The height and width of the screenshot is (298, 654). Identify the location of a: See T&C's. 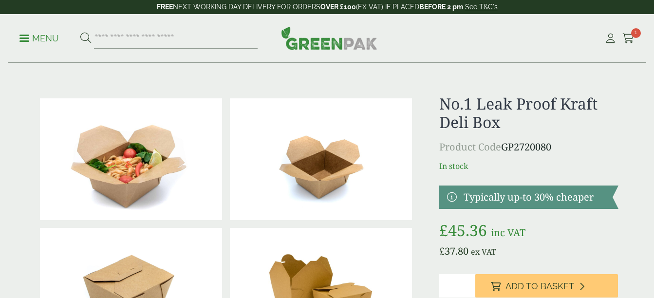
(481, 7).